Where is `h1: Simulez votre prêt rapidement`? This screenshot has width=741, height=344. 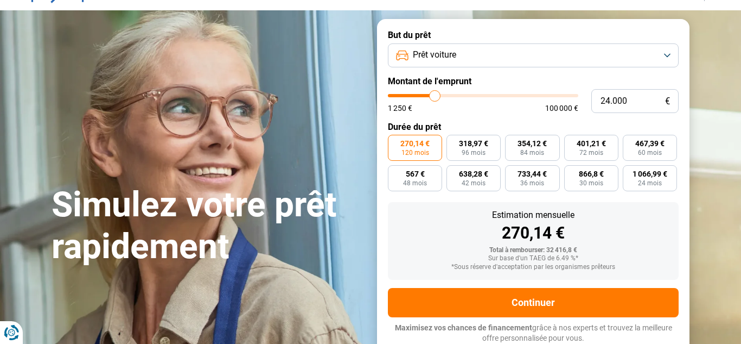
h1: Simulez votre prêt rapidement is located at coordinates (208, 226).